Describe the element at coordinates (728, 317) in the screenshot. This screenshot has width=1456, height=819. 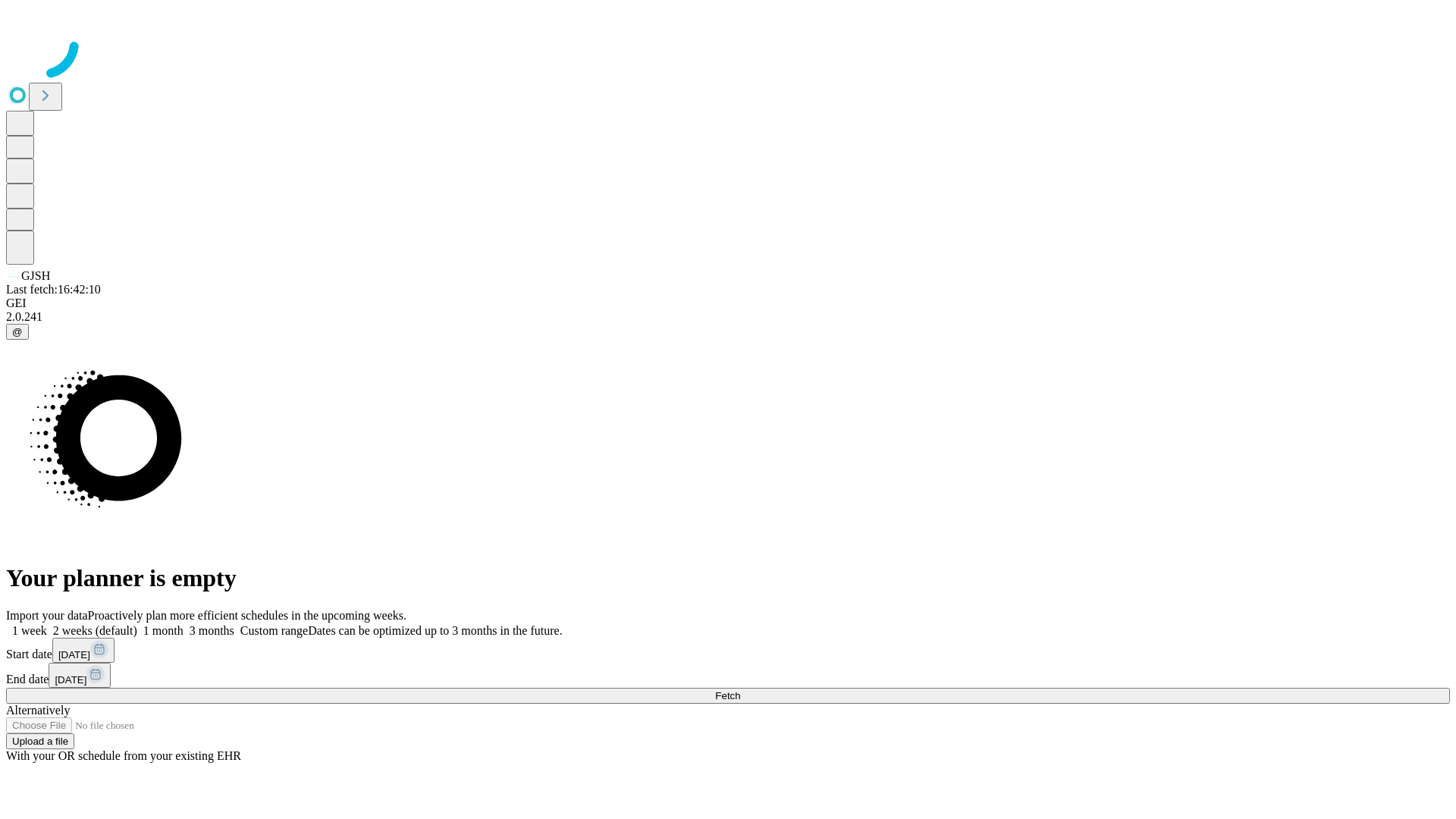
I see `div: 2.0.241` at that location.